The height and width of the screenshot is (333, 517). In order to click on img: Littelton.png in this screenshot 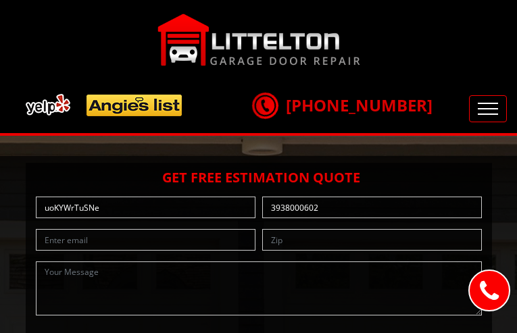, I will do `click(259, 40)`.